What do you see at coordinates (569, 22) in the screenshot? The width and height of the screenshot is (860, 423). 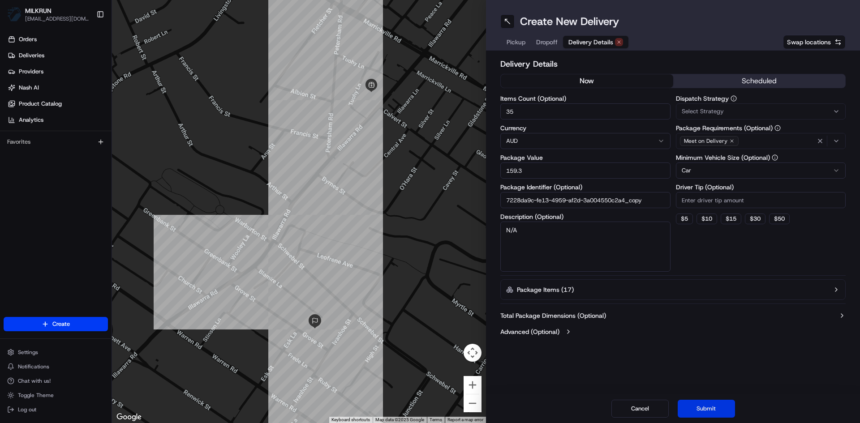 I see `h1: Create New Delivery` at bounding box center [569, 22].